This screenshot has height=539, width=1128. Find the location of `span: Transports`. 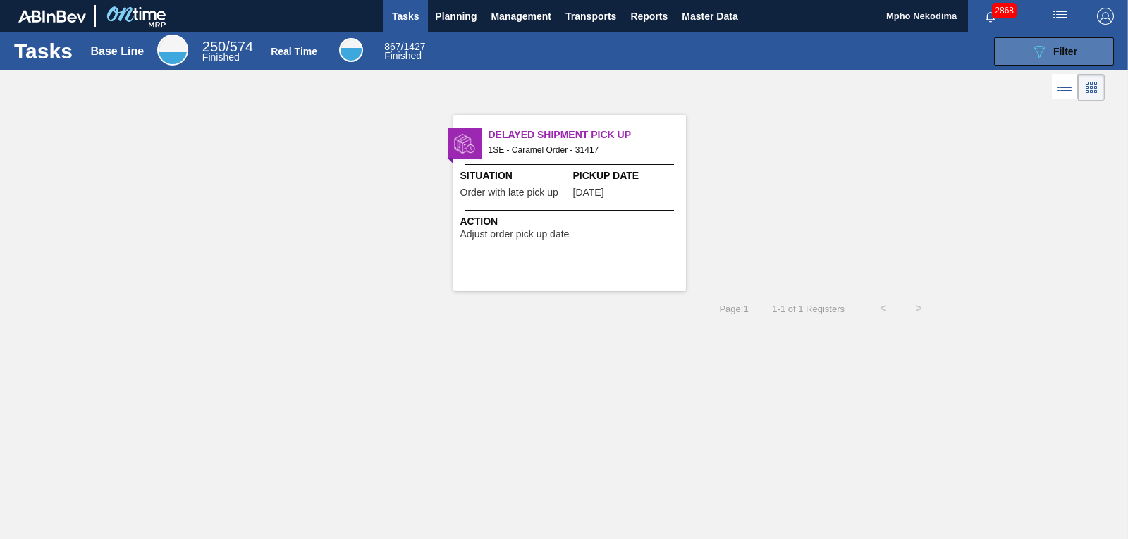

span: Transports is located at coordinates (591, 16).